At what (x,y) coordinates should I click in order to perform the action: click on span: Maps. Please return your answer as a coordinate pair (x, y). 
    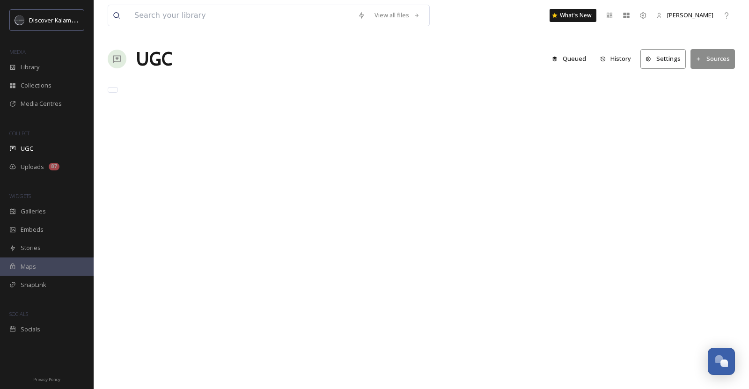
    Looking at the image, I should click on (28, 266).